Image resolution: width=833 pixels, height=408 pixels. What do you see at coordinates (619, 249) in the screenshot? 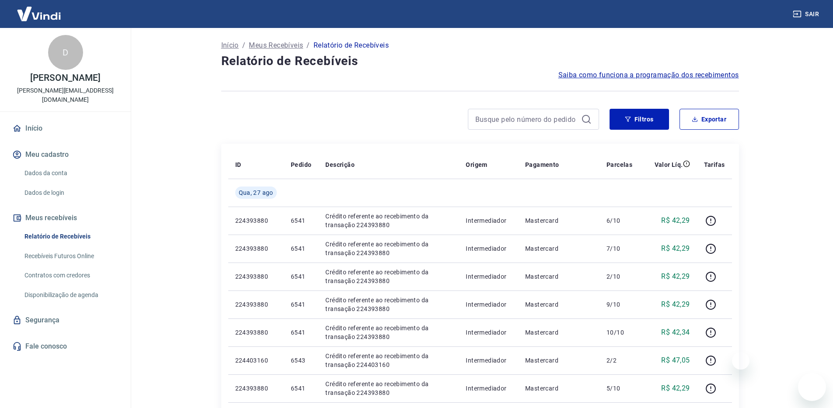
I see `p: 7/10` at bounding box center [619, 249].